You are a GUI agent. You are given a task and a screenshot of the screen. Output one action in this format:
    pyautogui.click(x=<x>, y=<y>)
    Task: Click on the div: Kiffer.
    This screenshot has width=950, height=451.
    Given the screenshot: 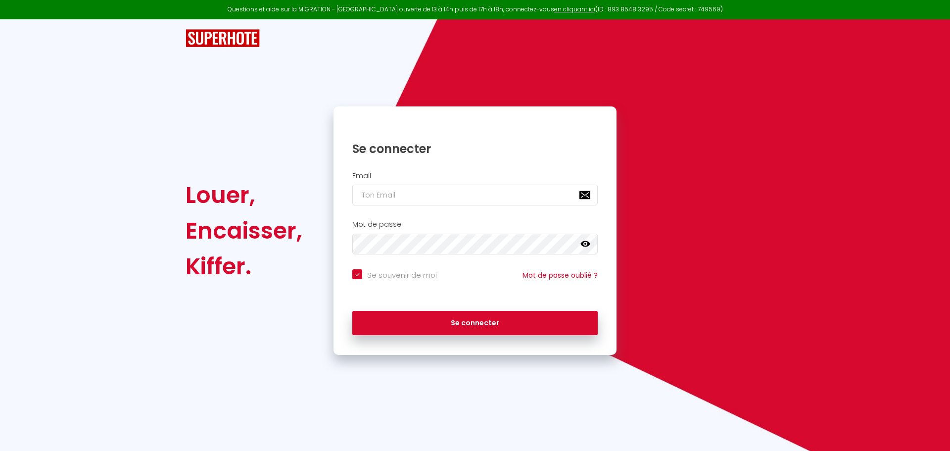 What is the action you would take?
    pyautogui.click(x=244, y=266)
    